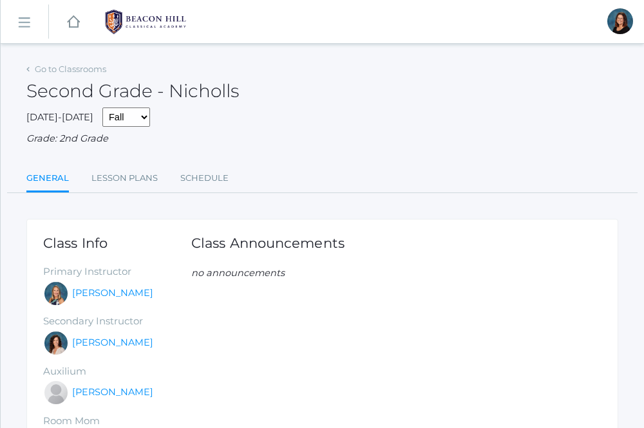 This screenshot has width=644, height=428. Describe the element at coordinates (322, 139) in the screenshot. I see `div: Grade: 2nd Grade` at that location.